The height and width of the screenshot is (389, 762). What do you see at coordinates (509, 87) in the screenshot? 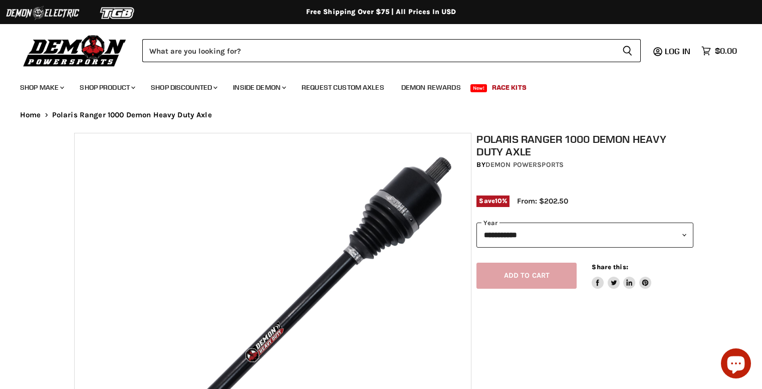
I see `a: Race Kits` at bounding box center [509, 87].